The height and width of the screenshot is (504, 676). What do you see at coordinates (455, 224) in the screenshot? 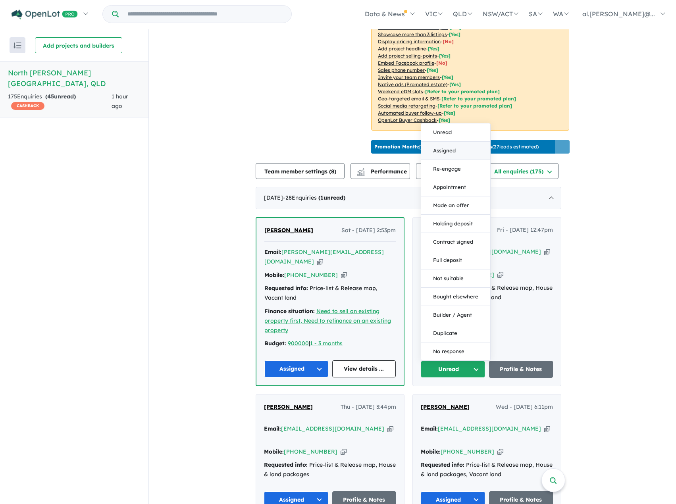
I see `button: Holding deposit` at bounding box center [455, 224].